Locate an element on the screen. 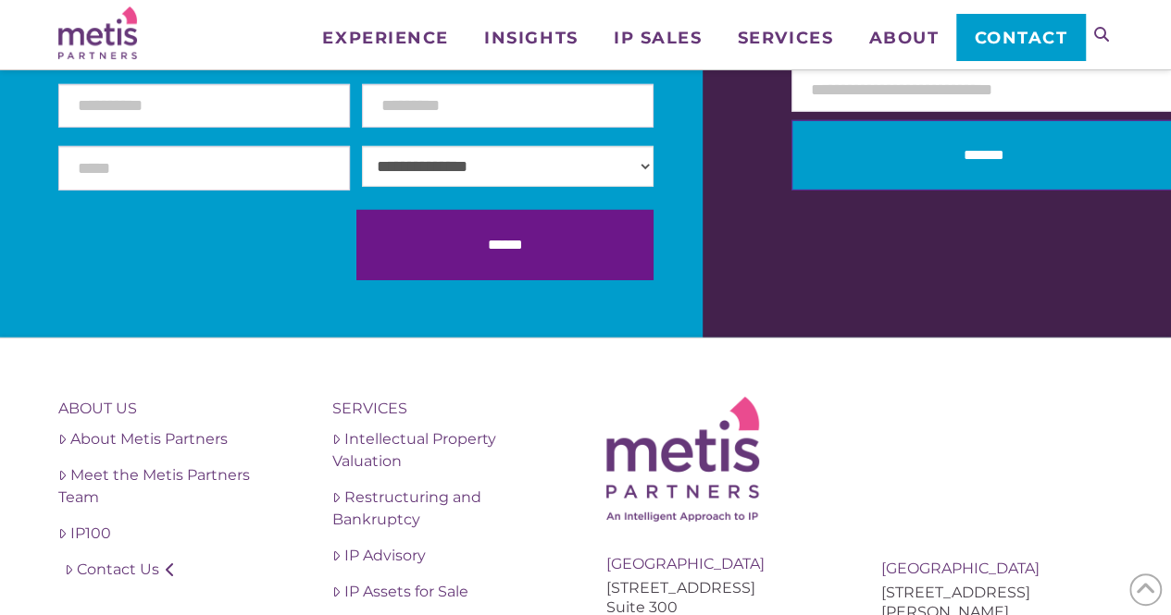 The image size is (1171, 615). a: Restructuring and Bankruptcy is located at coordinates (448, 509).